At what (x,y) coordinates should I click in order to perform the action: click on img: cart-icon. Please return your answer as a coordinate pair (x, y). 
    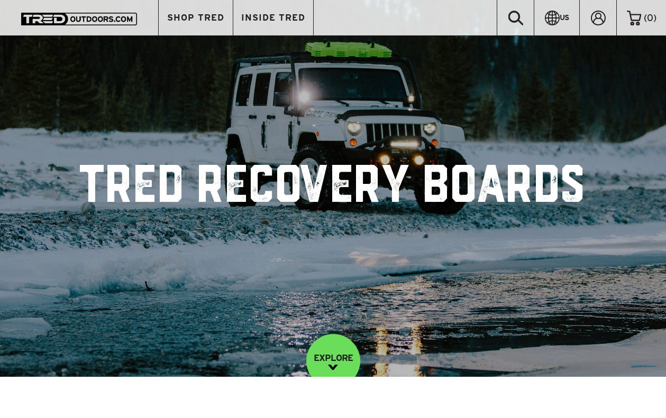
    Looking at the image, I should click on (634, 18).